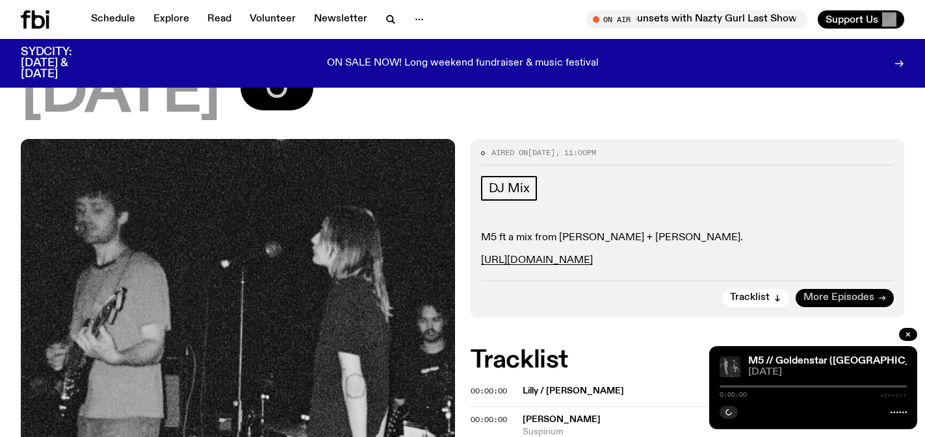 The width and height of the screenshot is (925, 437). What do you see at coordinates (113, 20) in the screenshot?
I see `a: Schedule` at bounding box center [113, 20].